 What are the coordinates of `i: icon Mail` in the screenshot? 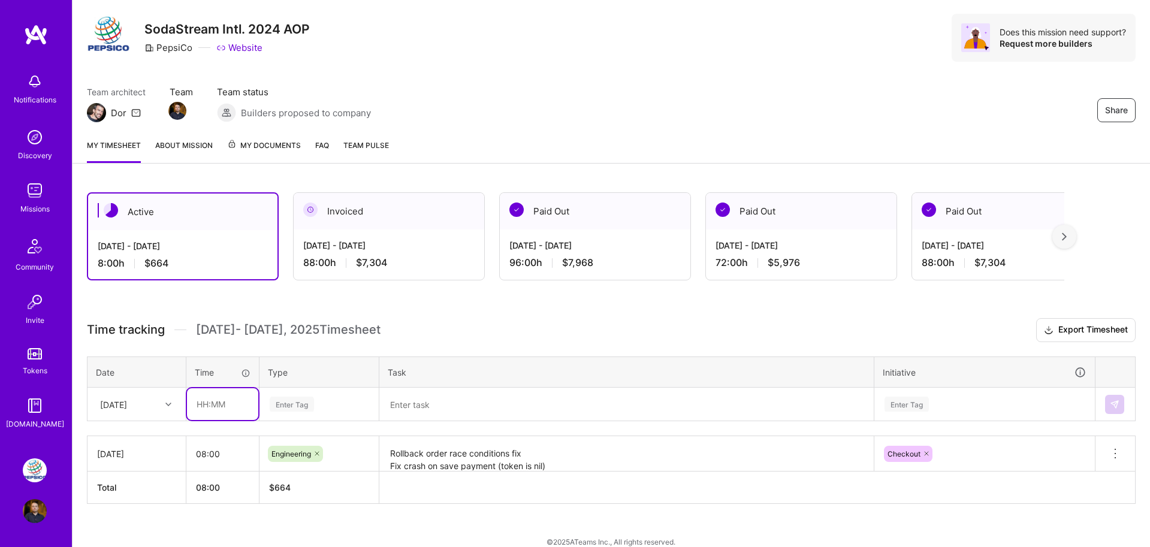 It's located at (136, 113).